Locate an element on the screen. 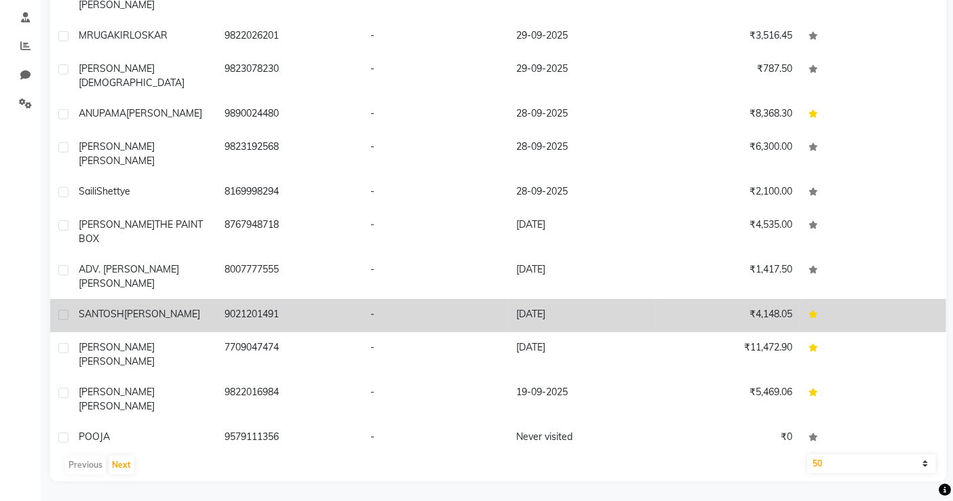  td: ₹6,300.00 is located at coordinates (727, 154).